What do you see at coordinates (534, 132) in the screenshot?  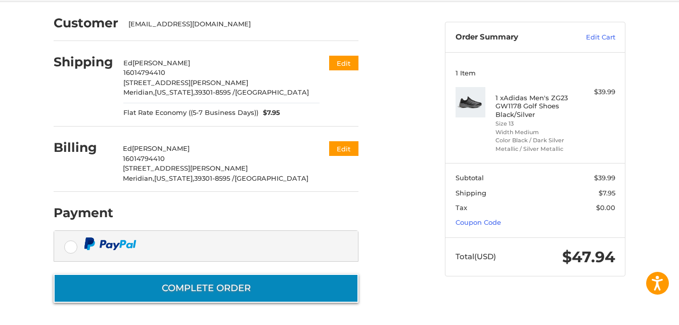 I see `li: Width Medium` at bounding box center [534, 132].